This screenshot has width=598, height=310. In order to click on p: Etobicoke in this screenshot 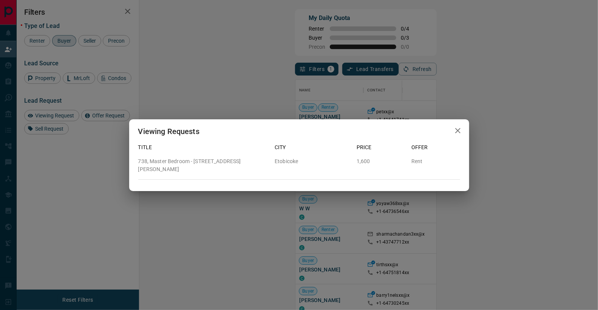, I will do `click(313, 161)`.